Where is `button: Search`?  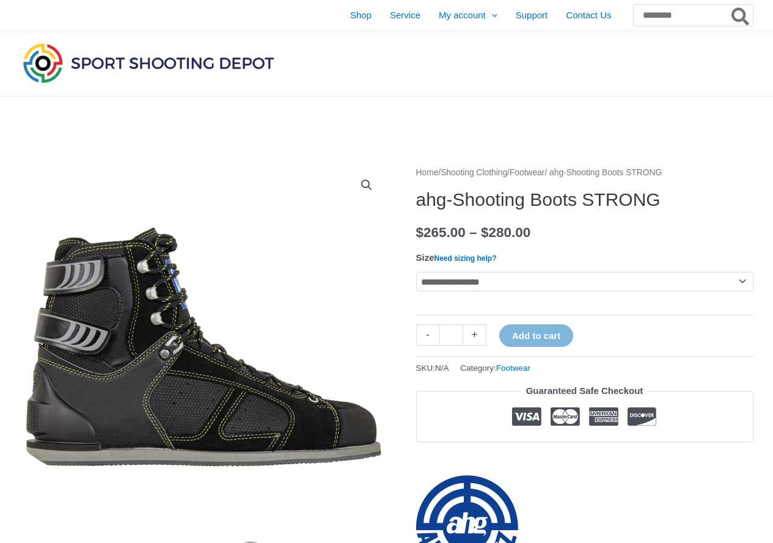 button: Search is located at coordinates (741, 15).